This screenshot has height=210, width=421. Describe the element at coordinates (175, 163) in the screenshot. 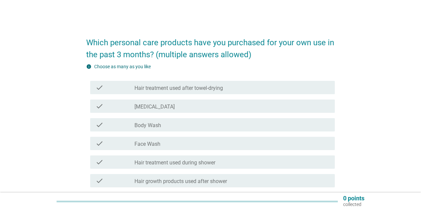

I see `label: Hair treatment used during shower` at that location.